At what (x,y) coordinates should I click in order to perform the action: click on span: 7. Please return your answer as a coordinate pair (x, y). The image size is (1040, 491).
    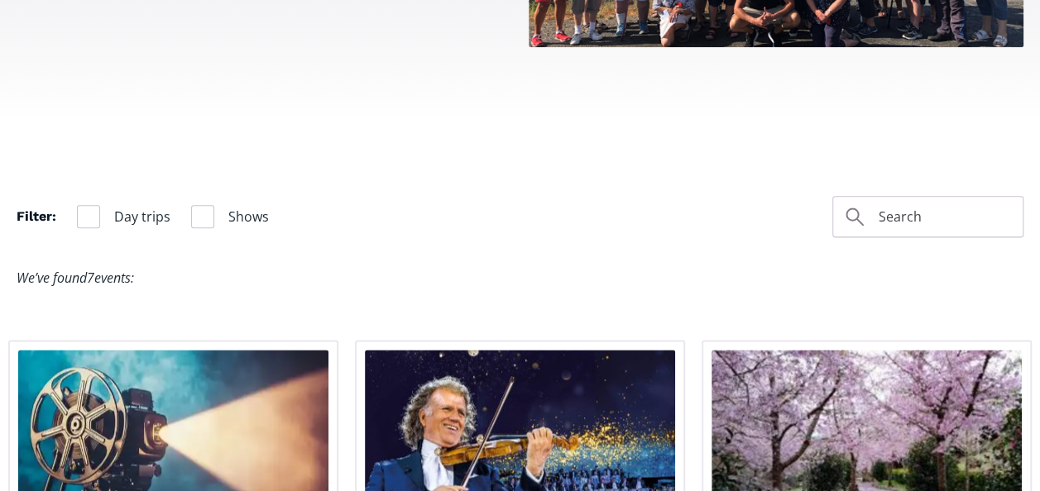
    Looking at the image, I should click on (90, 278).